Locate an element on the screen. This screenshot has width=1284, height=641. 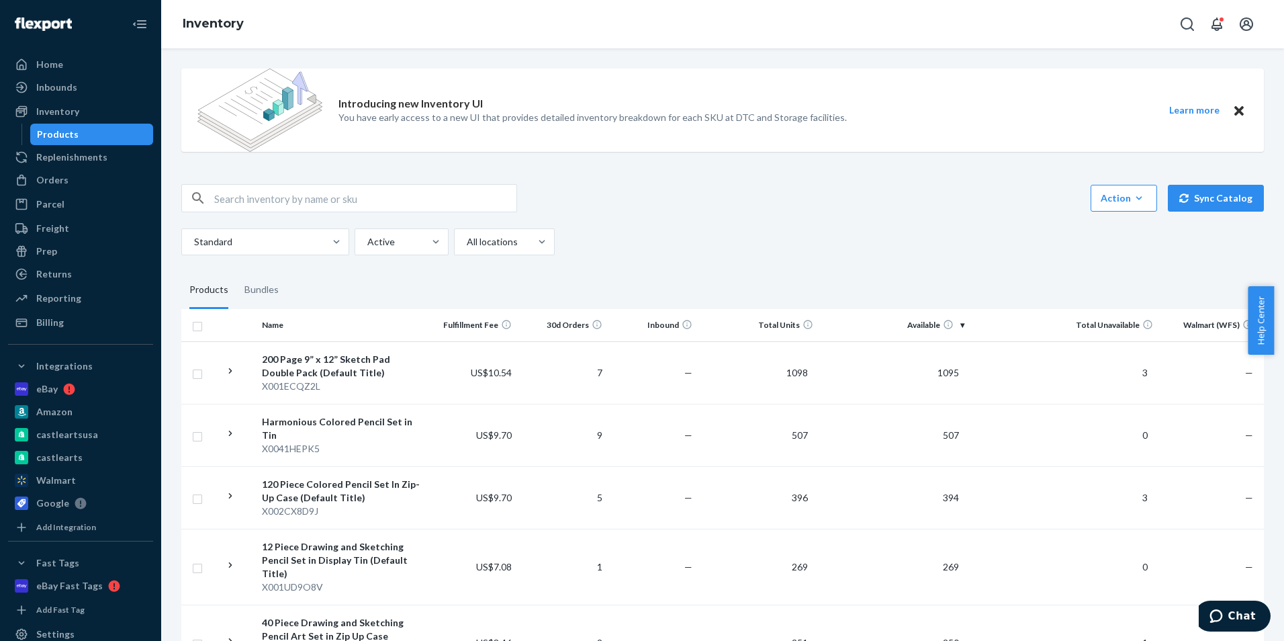
div: castleartsusa is located at coordinates (67, 434).